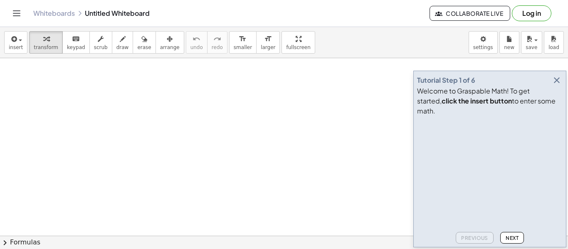 The height and width of the screenshot is (249, 568). Describe the element at coordinates (298, 42) in the screenshot. I see `button: fullscreen` at that location.